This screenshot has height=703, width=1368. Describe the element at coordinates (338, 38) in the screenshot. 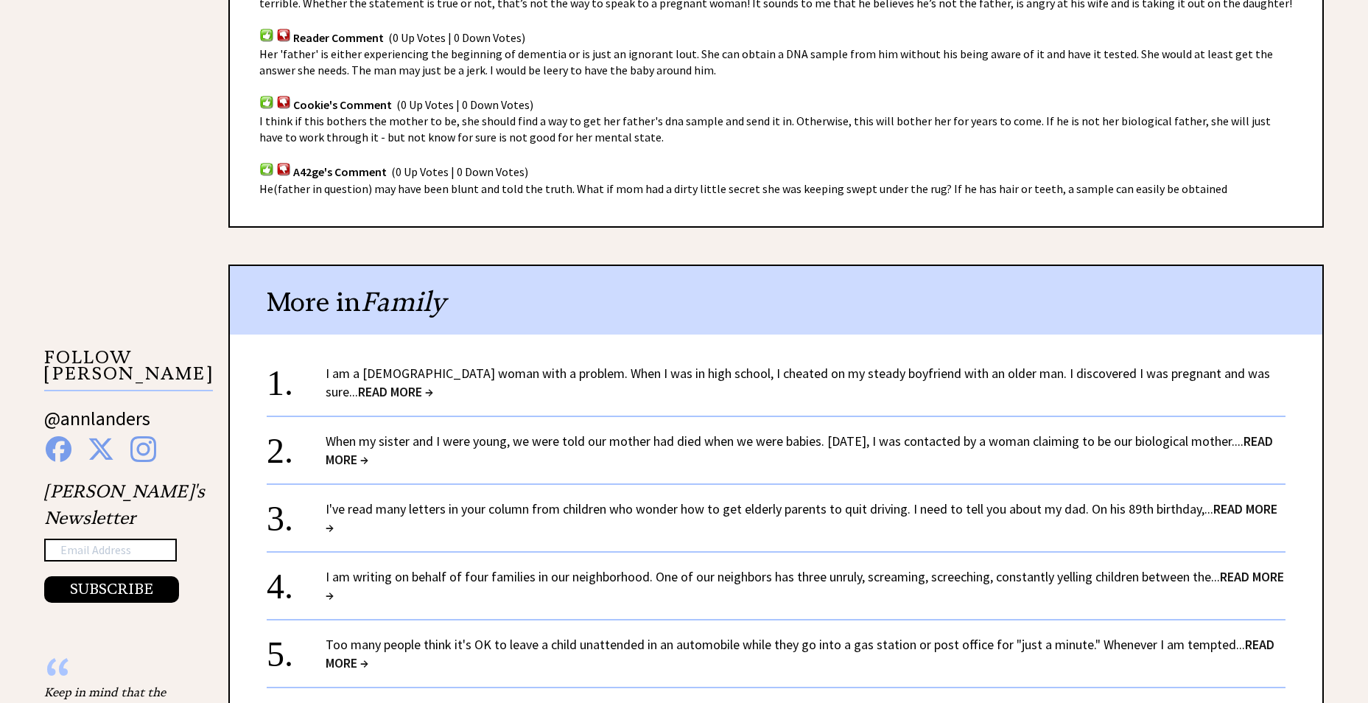

I see `span: Reader Comment` at that location.